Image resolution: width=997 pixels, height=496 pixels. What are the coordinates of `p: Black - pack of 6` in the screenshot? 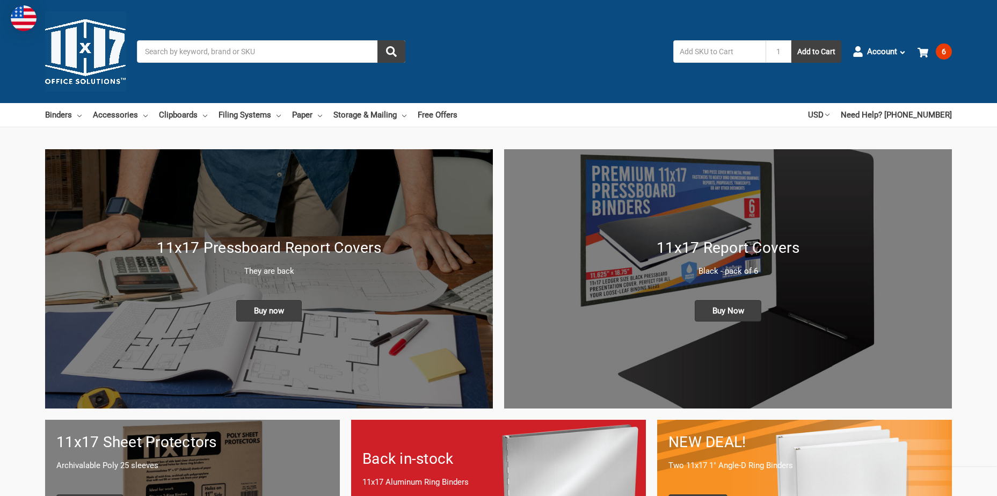 It's located at (728, 271).